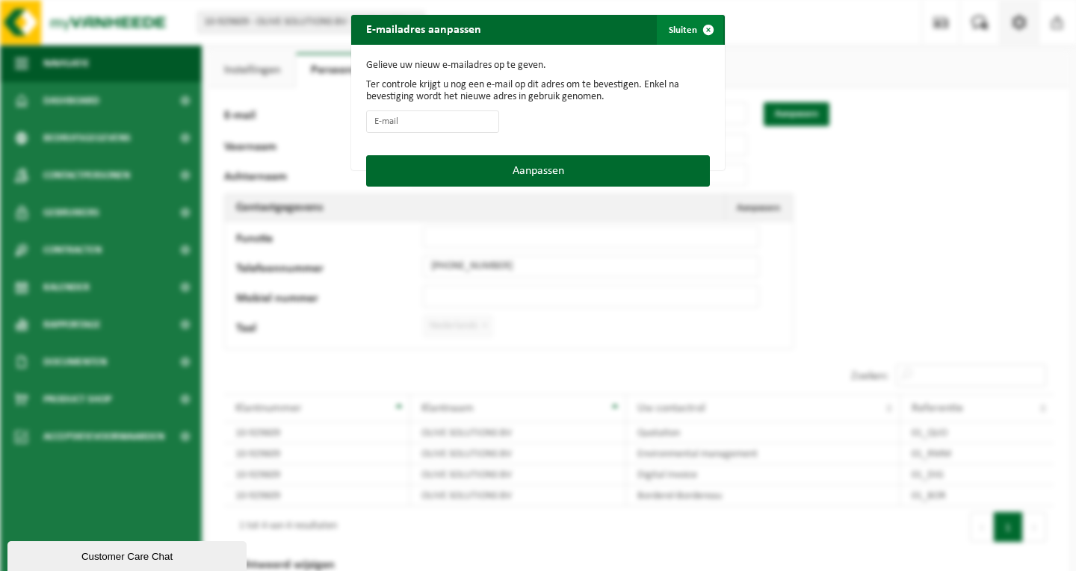  Describe the element at coordinates (120, 18) in the screenshot. I see `div: Customer Care Chat` at that location.